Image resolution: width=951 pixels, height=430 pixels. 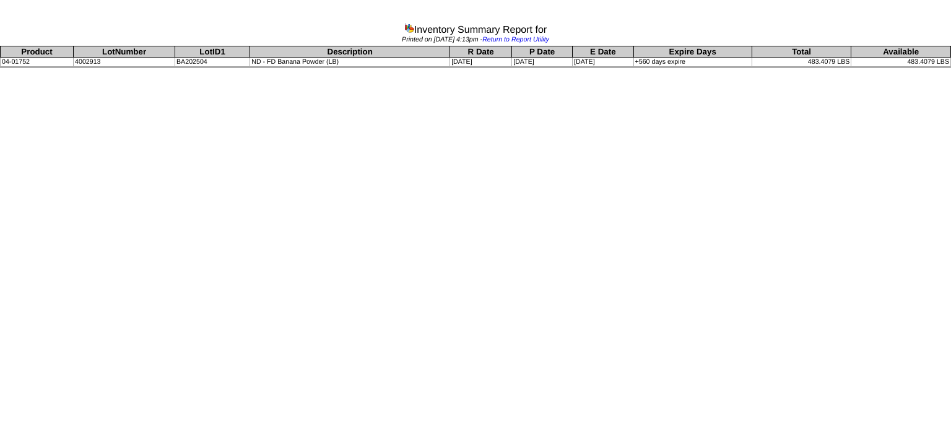 I want to click on th: Total, so click(x=801, y=52).